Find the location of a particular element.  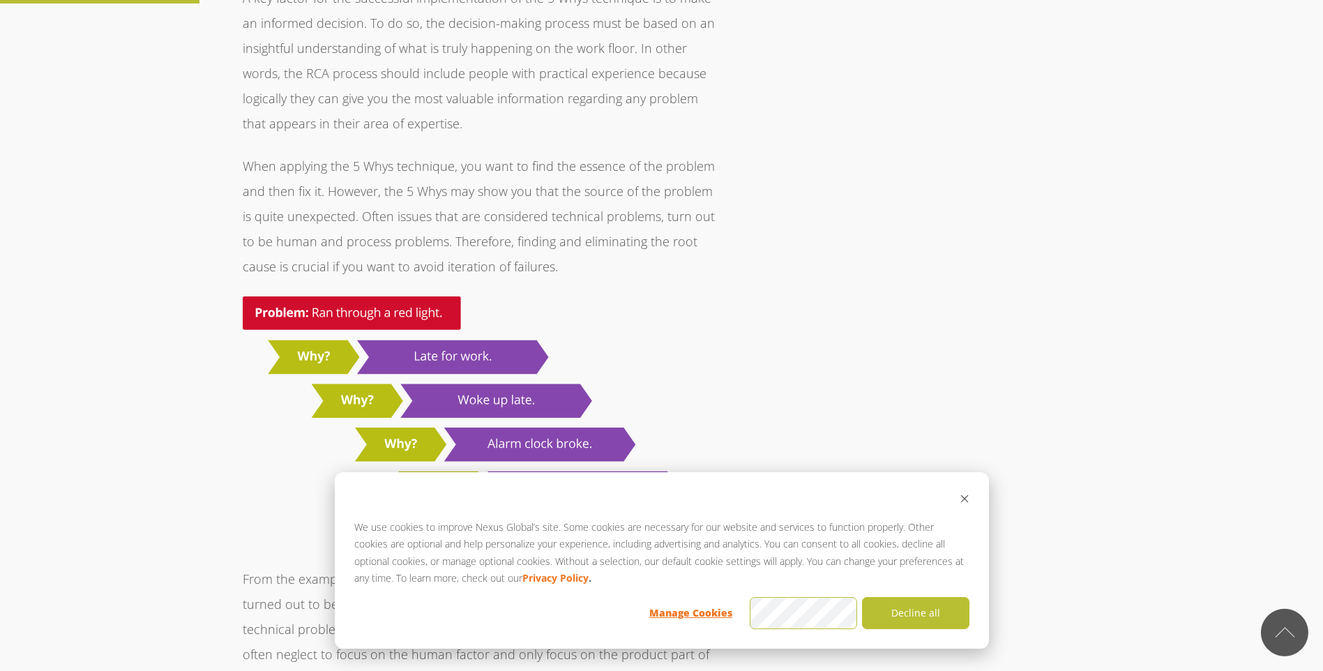

button: Manage Cookies is located at coordinates (691, 613).